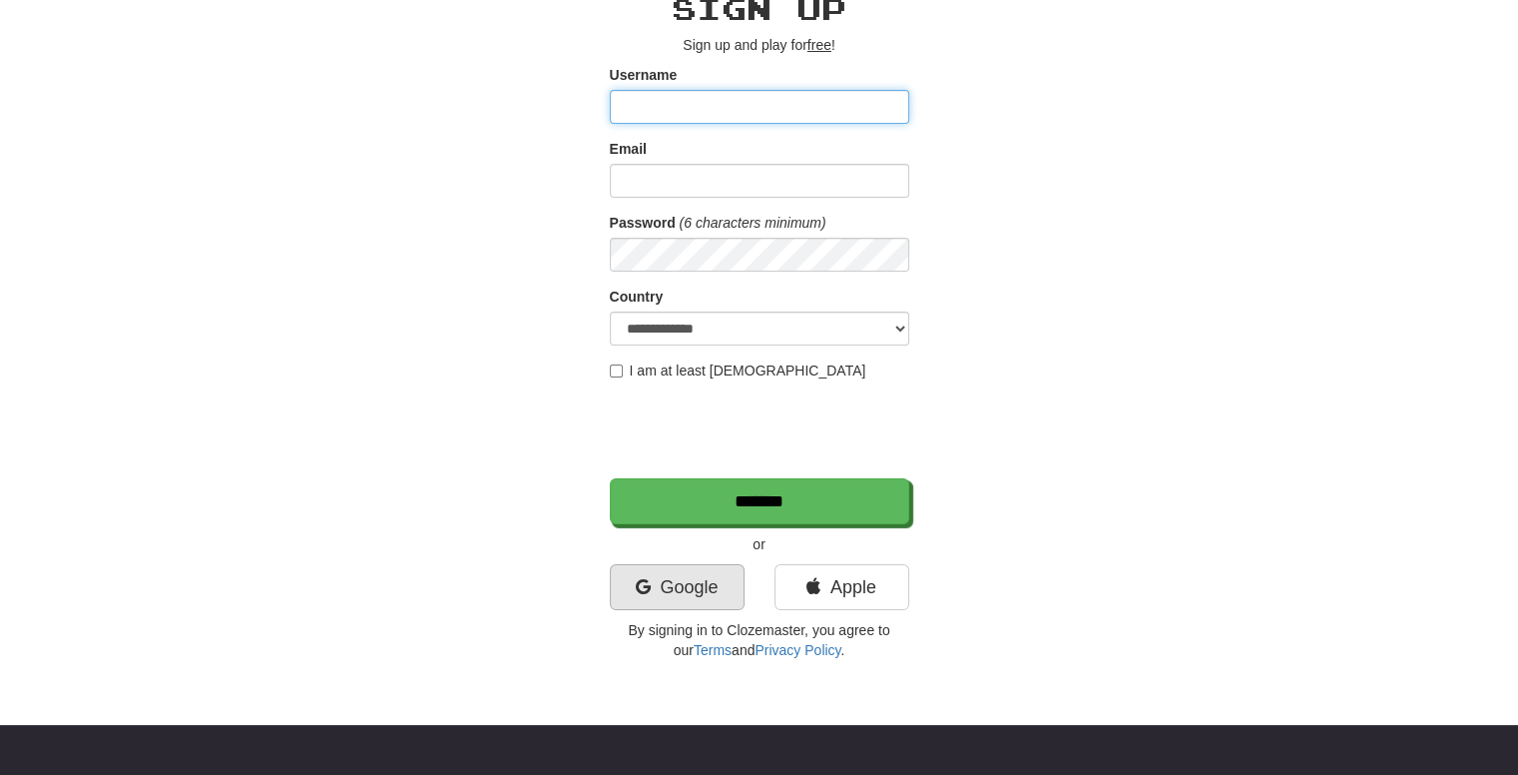  What do you see at coordinates (760, 544) in the screenshot?
I see `p: or` at bounding box center [760, 544].